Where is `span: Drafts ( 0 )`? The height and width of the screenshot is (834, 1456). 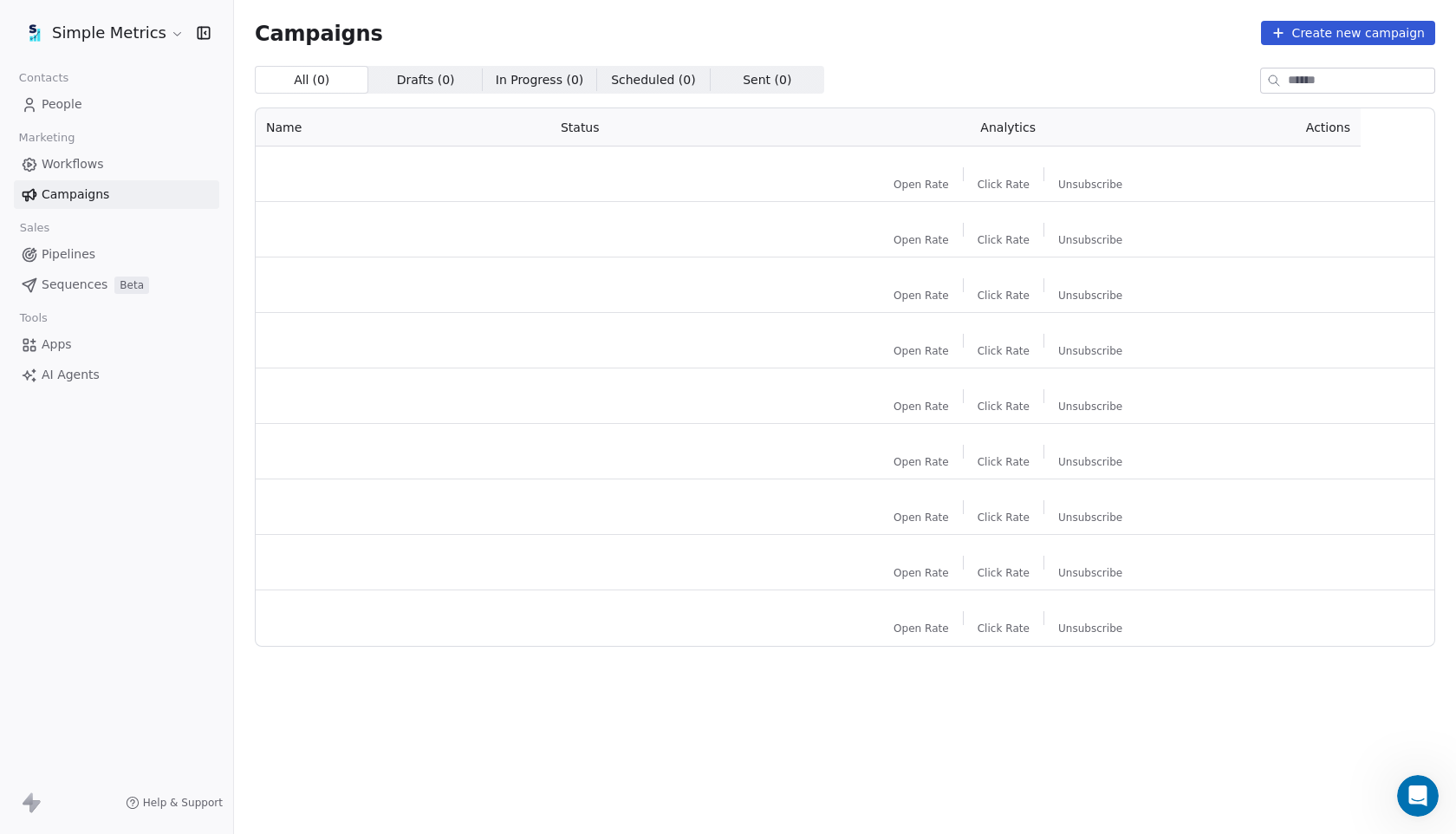 span: Drafts ( 0 ) is located at coordinates (425, 79).